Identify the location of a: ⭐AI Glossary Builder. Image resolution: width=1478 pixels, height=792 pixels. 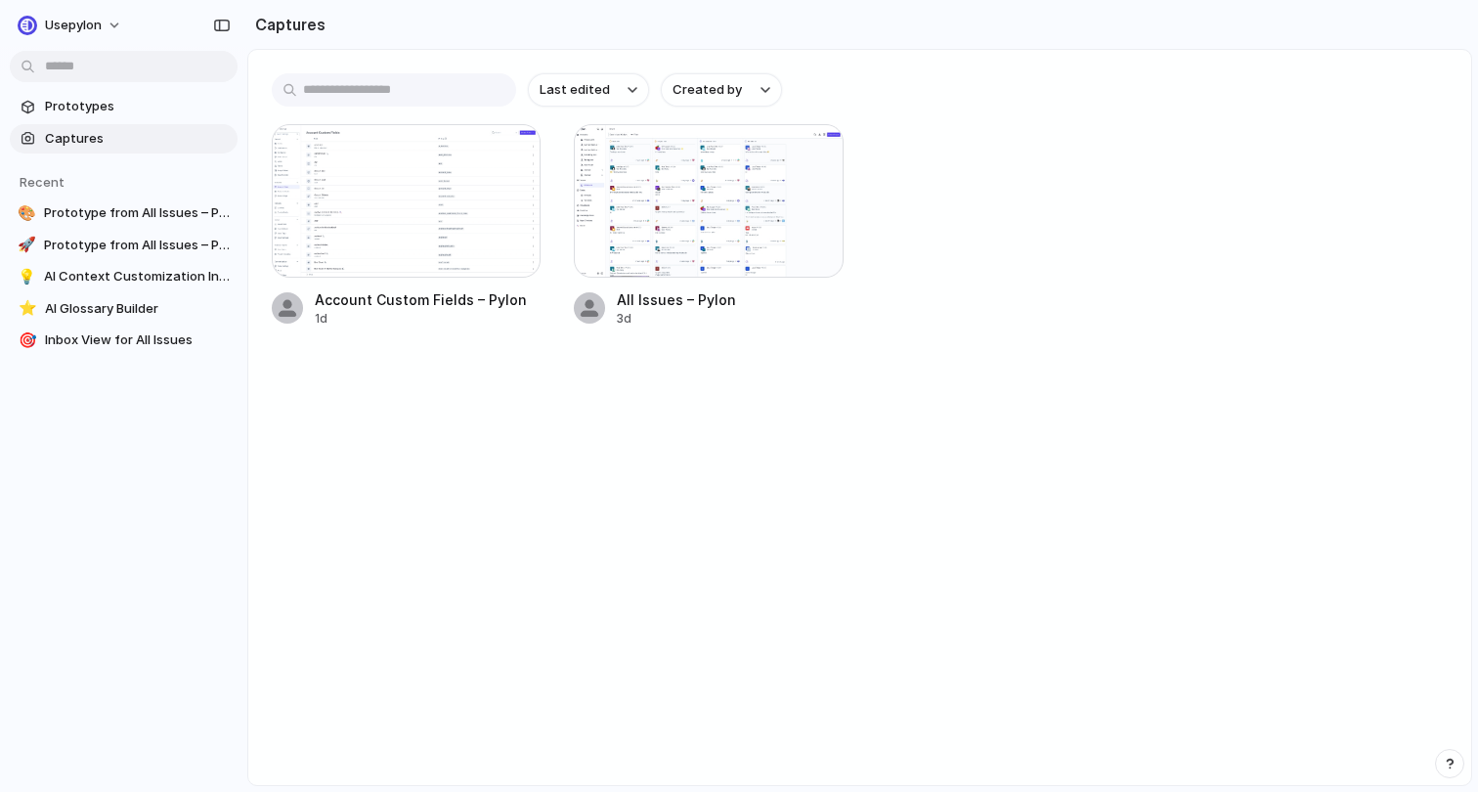
(123, 309).